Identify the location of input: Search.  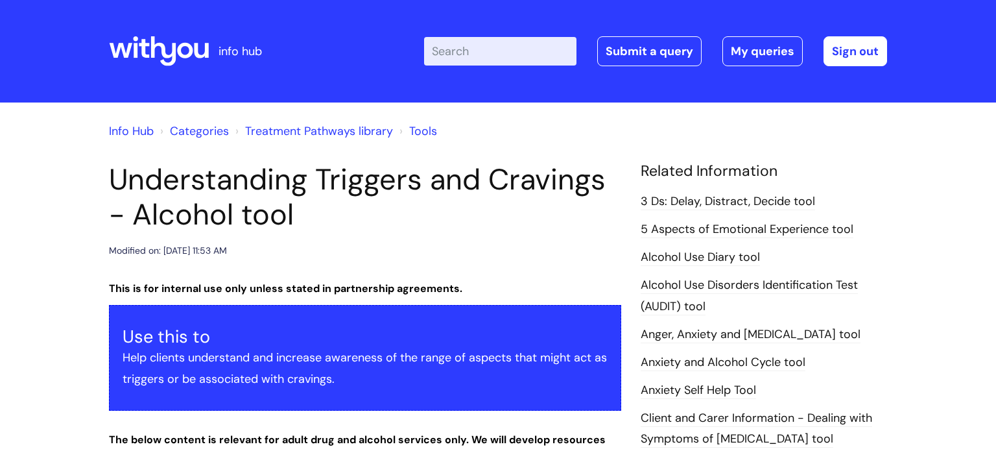
(500, 51).